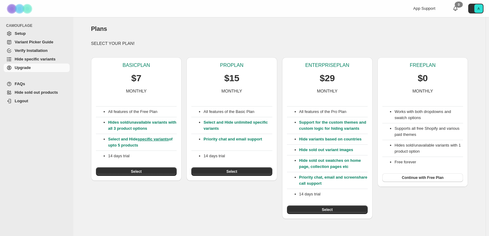  What do you see at coordinates (479, 9) in the screenshot?
I see `span: Avatar with initials A` at bounding box center [479, 9].